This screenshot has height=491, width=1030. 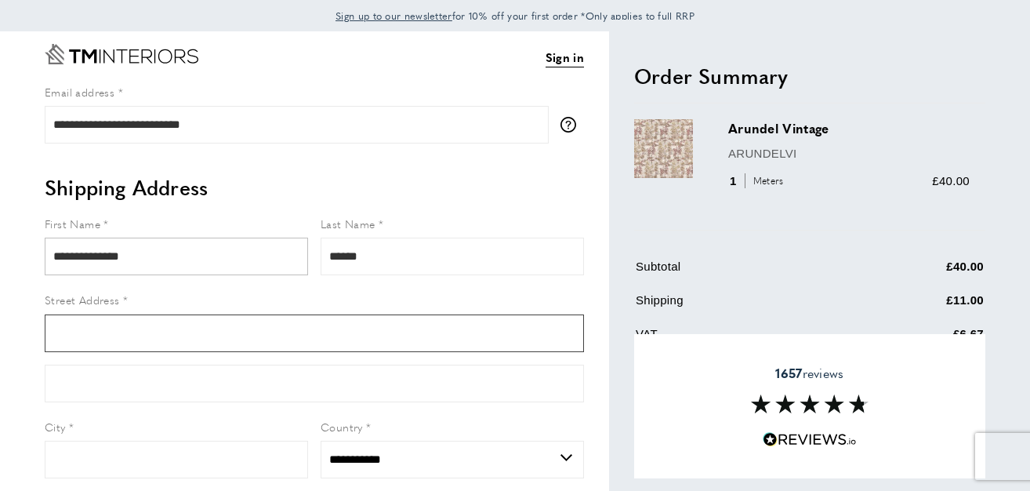 I want to click on span: City, so click(x=55, y=426).